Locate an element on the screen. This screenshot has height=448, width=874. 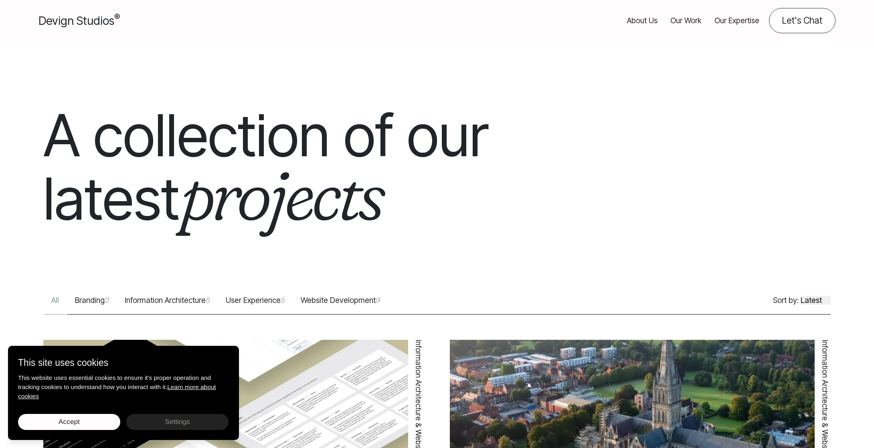
span: Accept is located at coordinates (69, 422).